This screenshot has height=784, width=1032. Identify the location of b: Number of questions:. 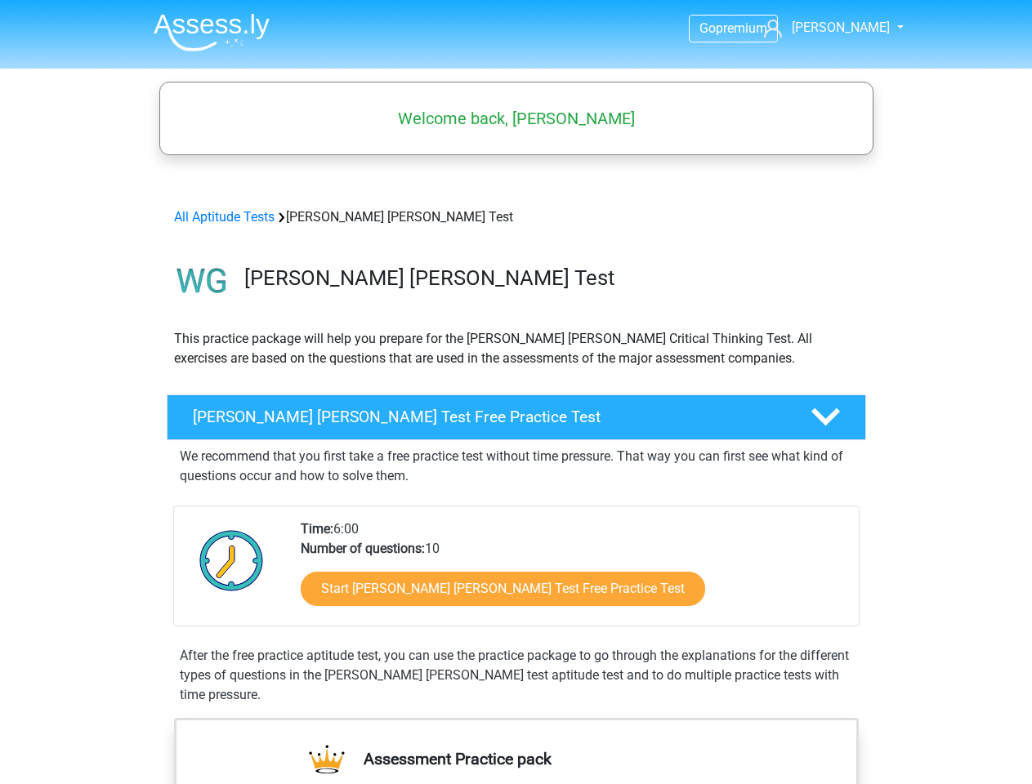
(363, 548).